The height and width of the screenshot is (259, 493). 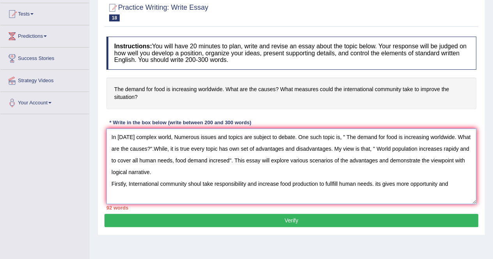 I want to click on a: Strategy Videos, so click(x=45, y=79).